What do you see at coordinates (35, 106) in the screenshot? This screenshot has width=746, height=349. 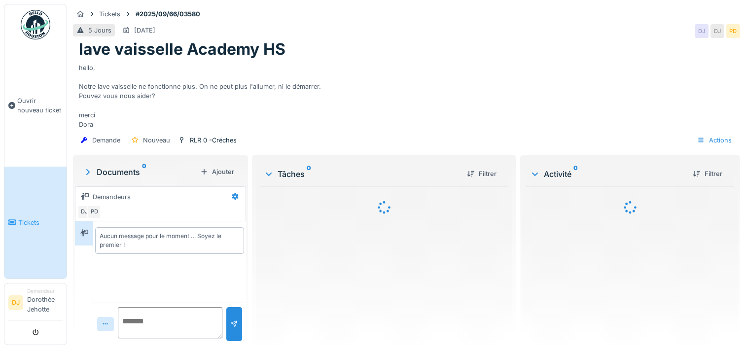 I see `a: Ouvrir nouveau ticket` at bounding box center [35, 106].